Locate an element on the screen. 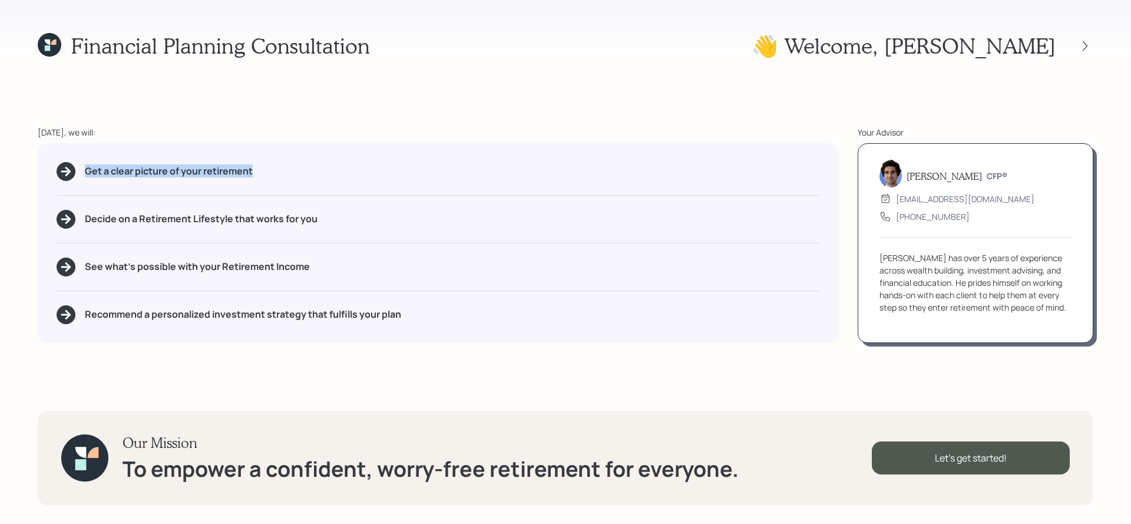 The height and width of the screenshot is (524, 1131). h5: See what's possible with your Retirement Income is located at coordinates (197, 266).